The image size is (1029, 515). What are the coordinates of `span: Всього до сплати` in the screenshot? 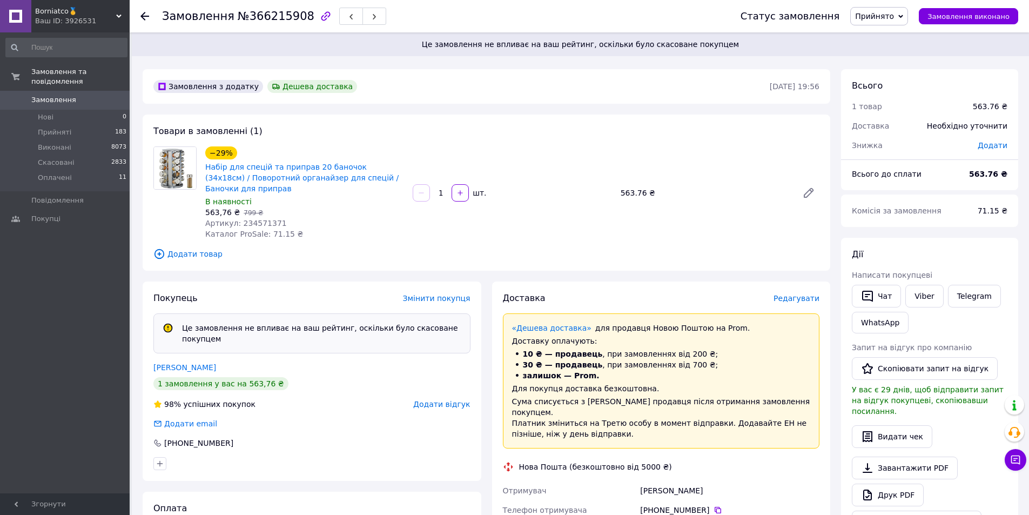 It's located at (887, 174).